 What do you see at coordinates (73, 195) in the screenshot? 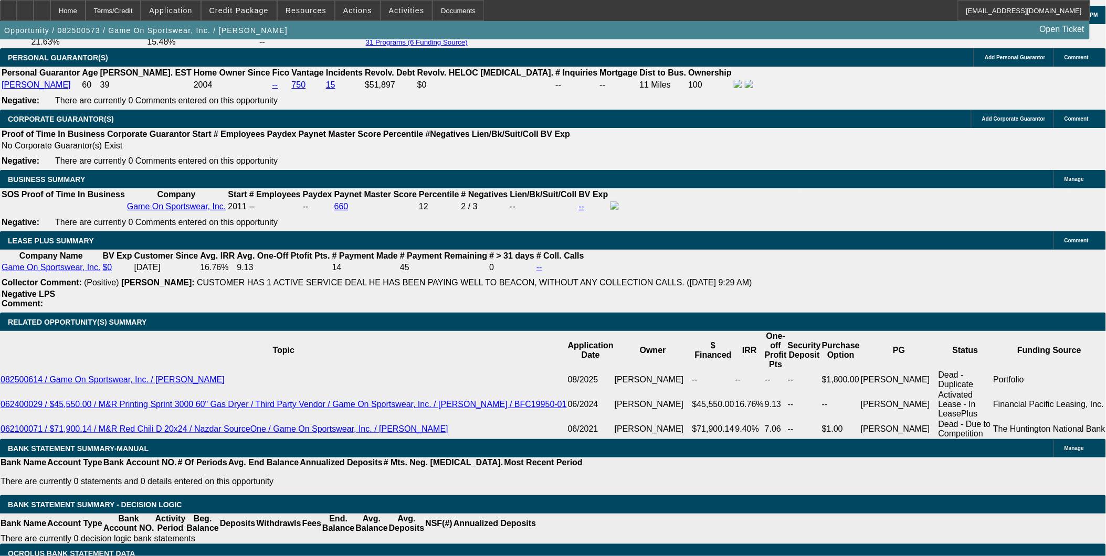
I see `th: Proof of Time In Business` at bounding box center [73, 195].